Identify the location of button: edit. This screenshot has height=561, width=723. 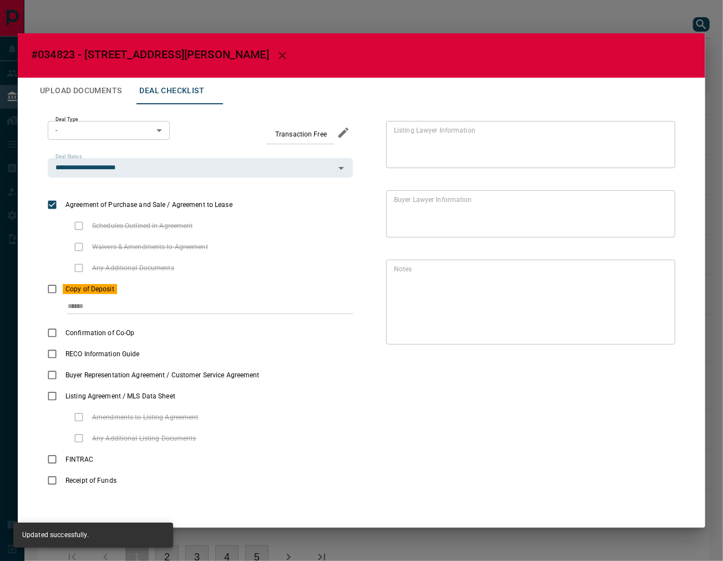
(344, 133).